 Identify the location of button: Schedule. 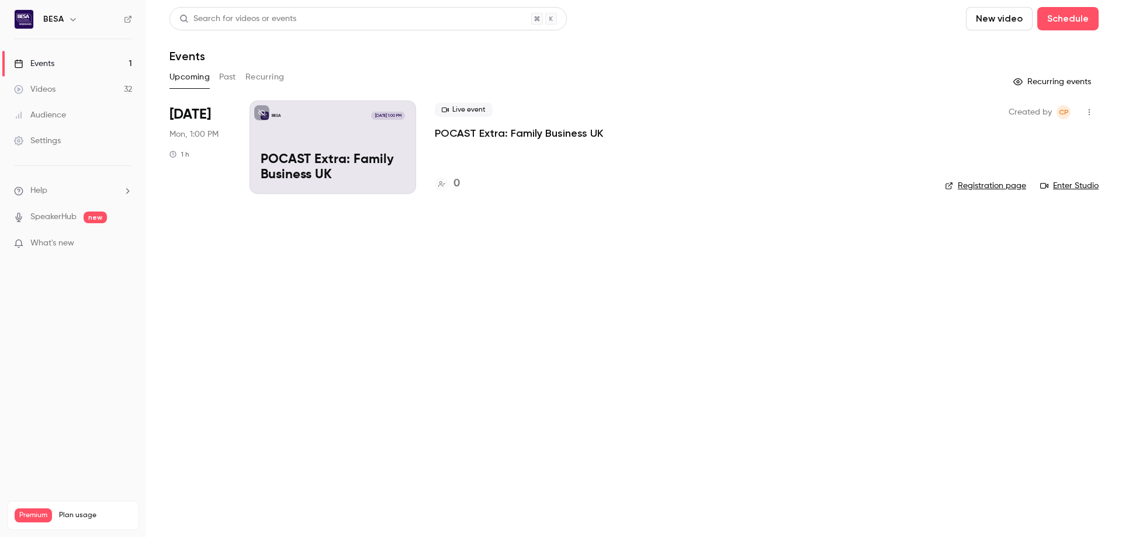
(1068, 19).